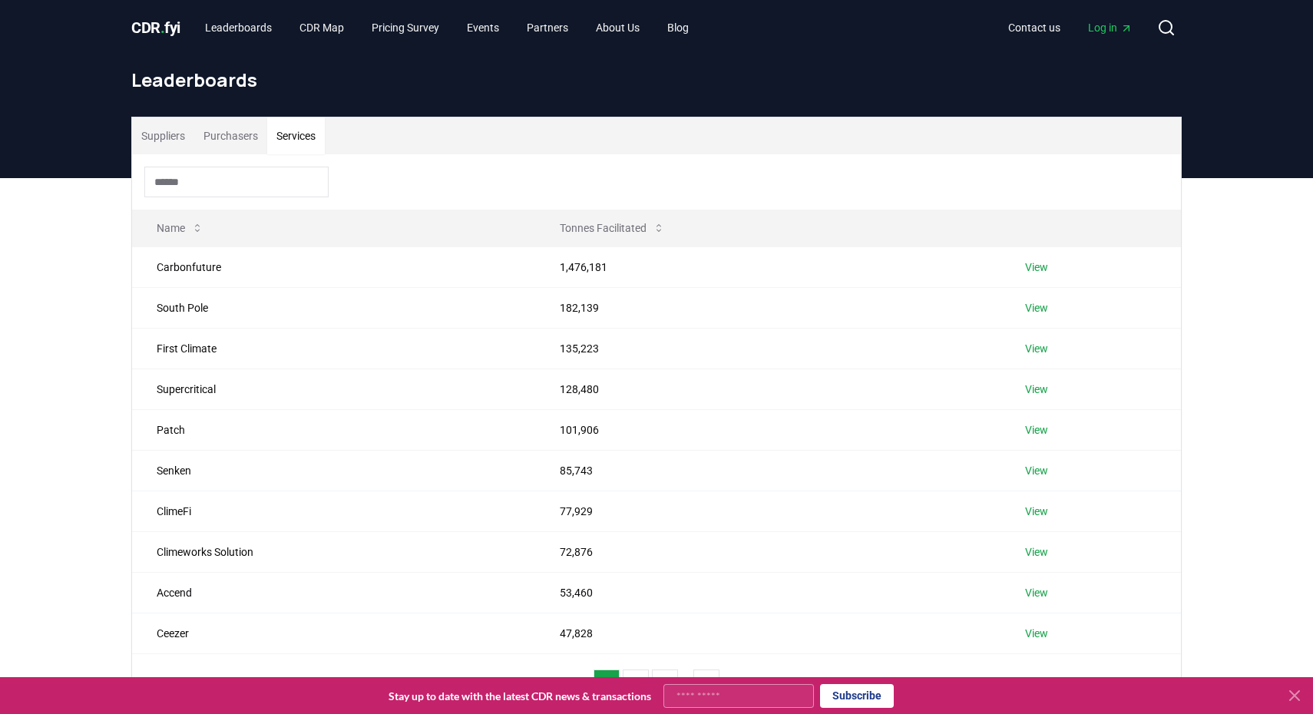 This screenshot has width=1313, height=714. I want to click on button: Name, so click(180, 228).